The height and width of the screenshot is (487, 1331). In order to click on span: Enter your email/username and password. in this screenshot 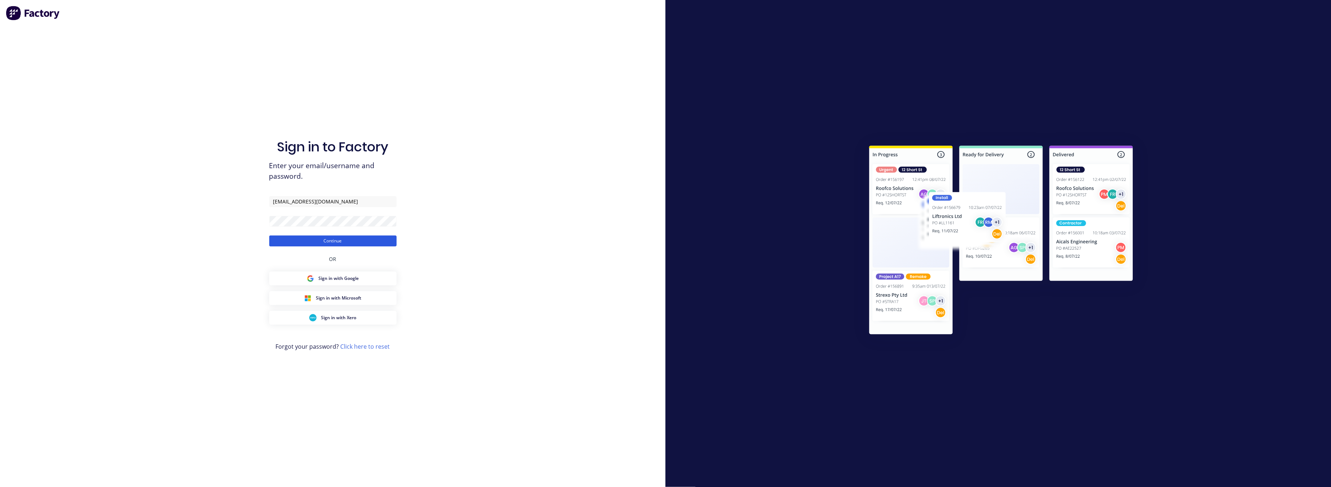, I will do `click(333, 171)`.